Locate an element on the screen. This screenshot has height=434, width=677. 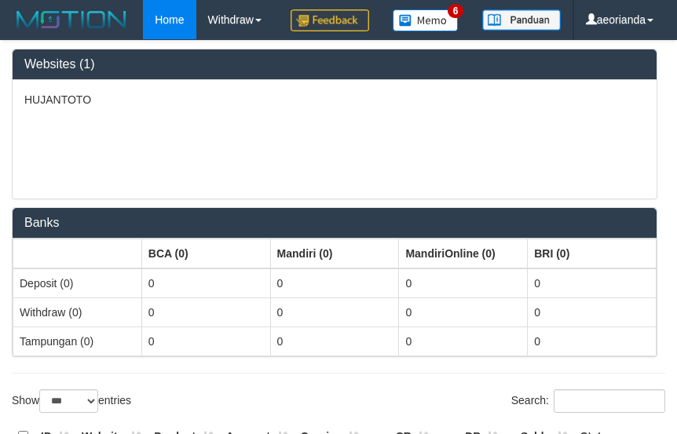
h3: Websites (1) is located at coordinates (335, 64).